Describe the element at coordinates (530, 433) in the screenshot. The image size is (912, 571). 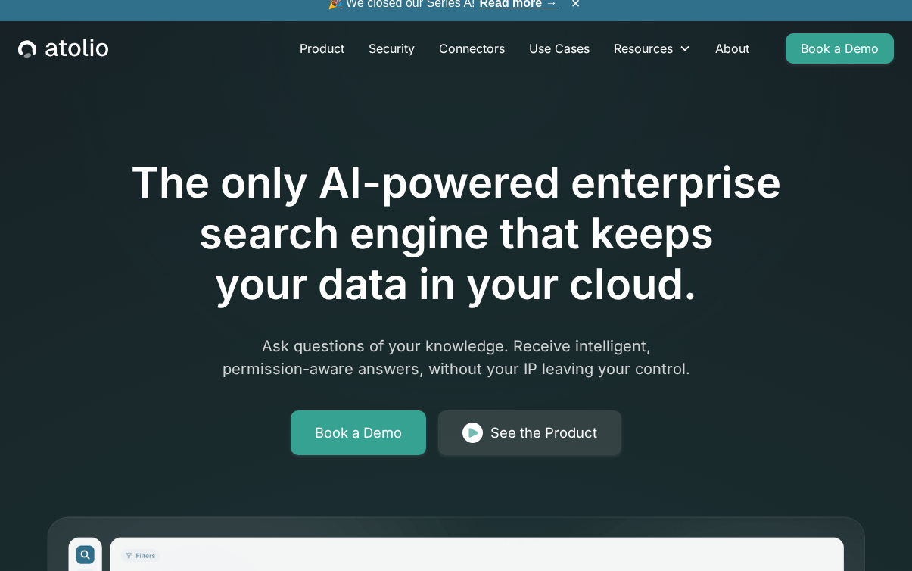
I see `a: See the Product` at that location.